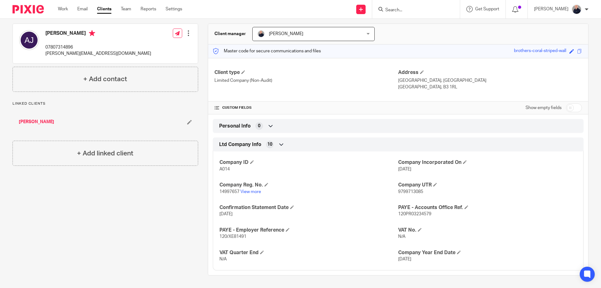 This screenshot has width=601, height=288. What do you see at coordinates (229, 192) in the screenshot?
I see `span: 14997657` at bounding box center [229, 192].